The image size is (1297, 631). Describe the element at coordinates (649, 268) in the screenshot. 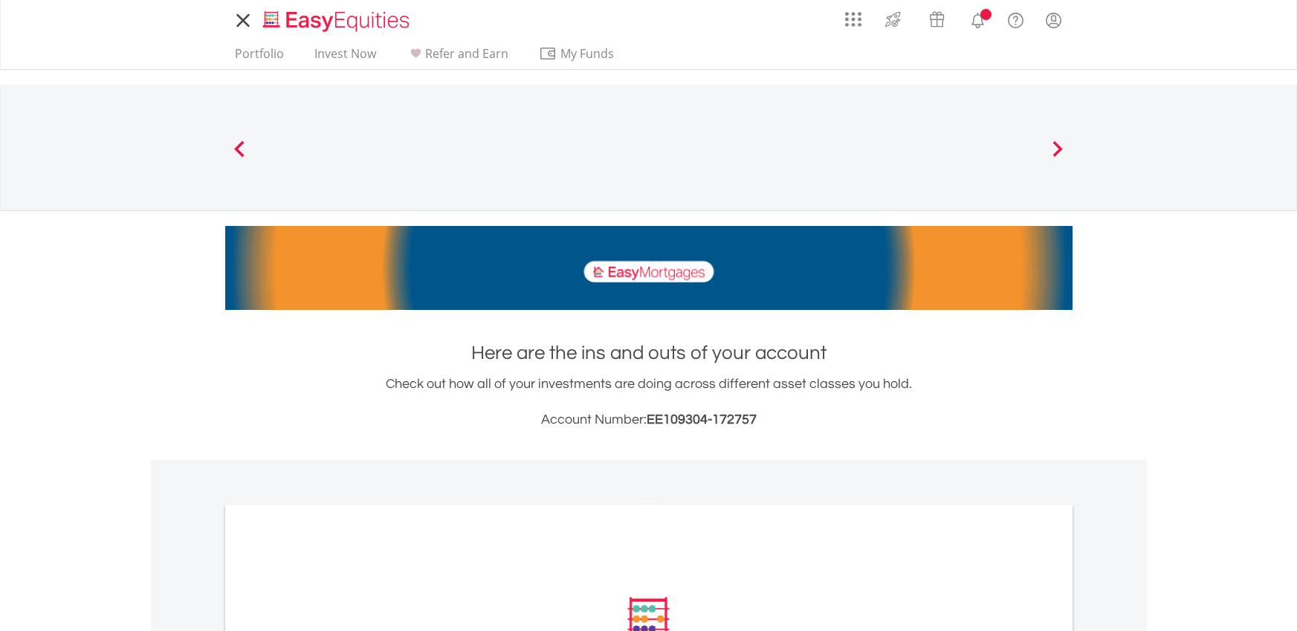

I see `img: EasyMortage Promotion Banner` at that location.